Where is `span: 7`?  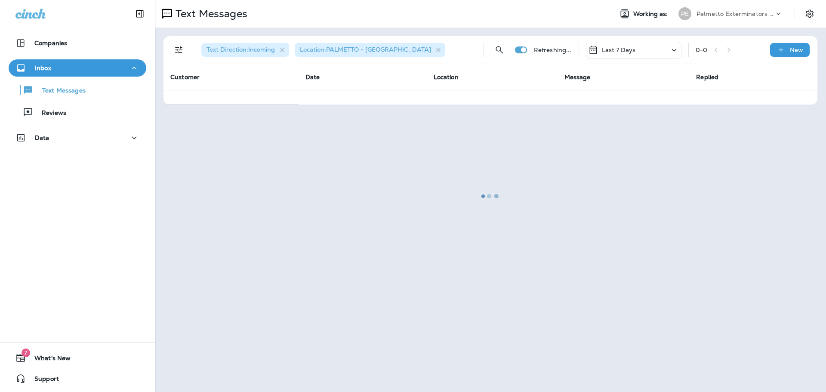
span: 7 is located at coordinates (26, 353).